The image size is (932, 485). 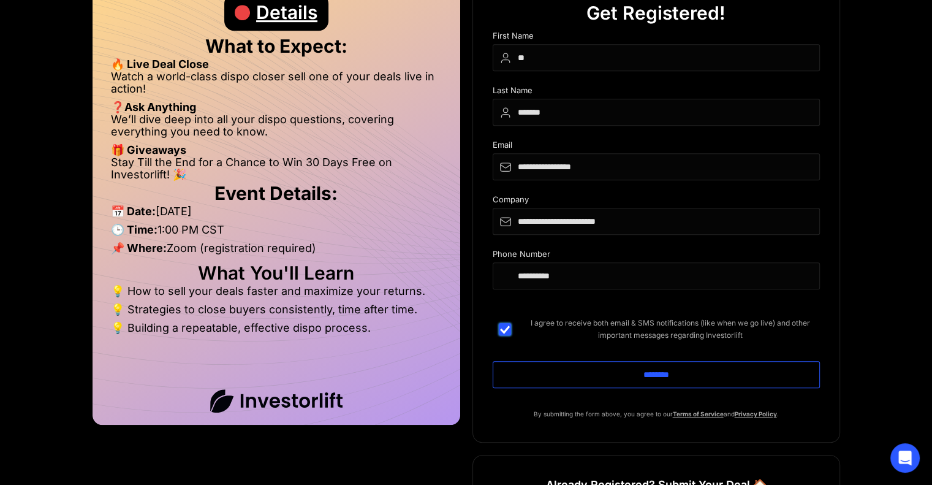 I want to click on strong: 📅 Date:, so click(x=133, y=211).